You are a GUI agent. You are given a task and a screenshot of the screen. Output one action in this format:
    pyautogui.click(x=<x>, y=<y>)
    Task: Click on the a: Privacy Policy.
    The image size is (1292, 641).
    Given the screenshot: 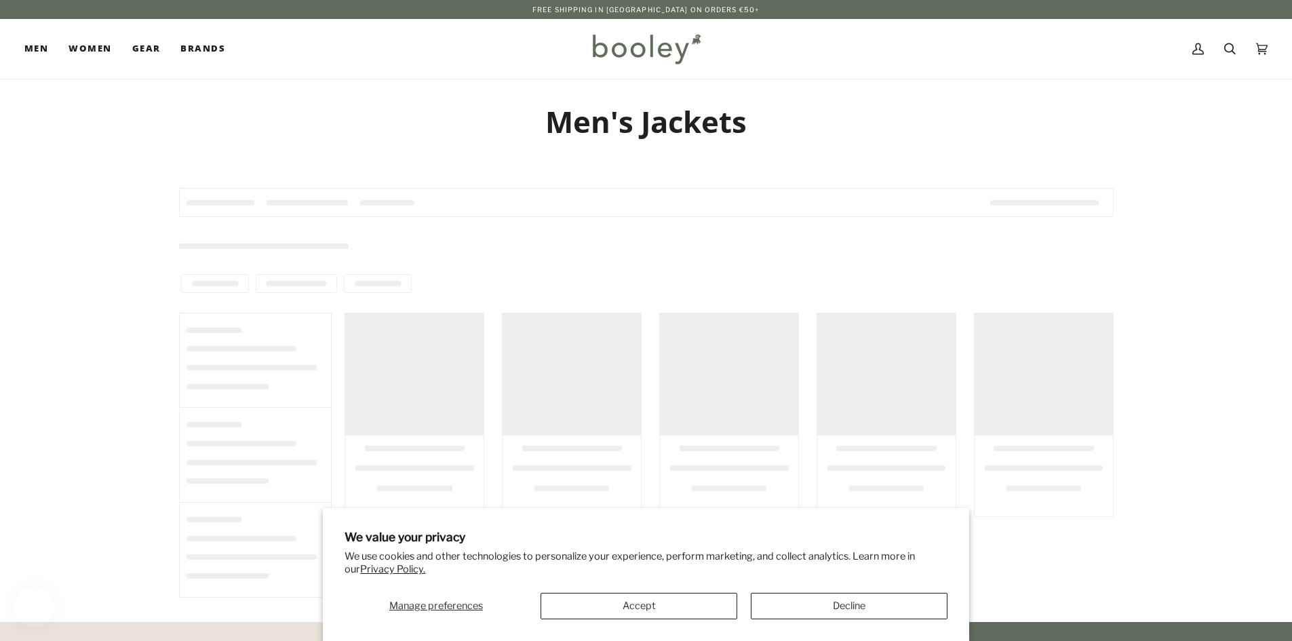 What is the action you would take?
    pyautogui.click(x=393, y=569)
    